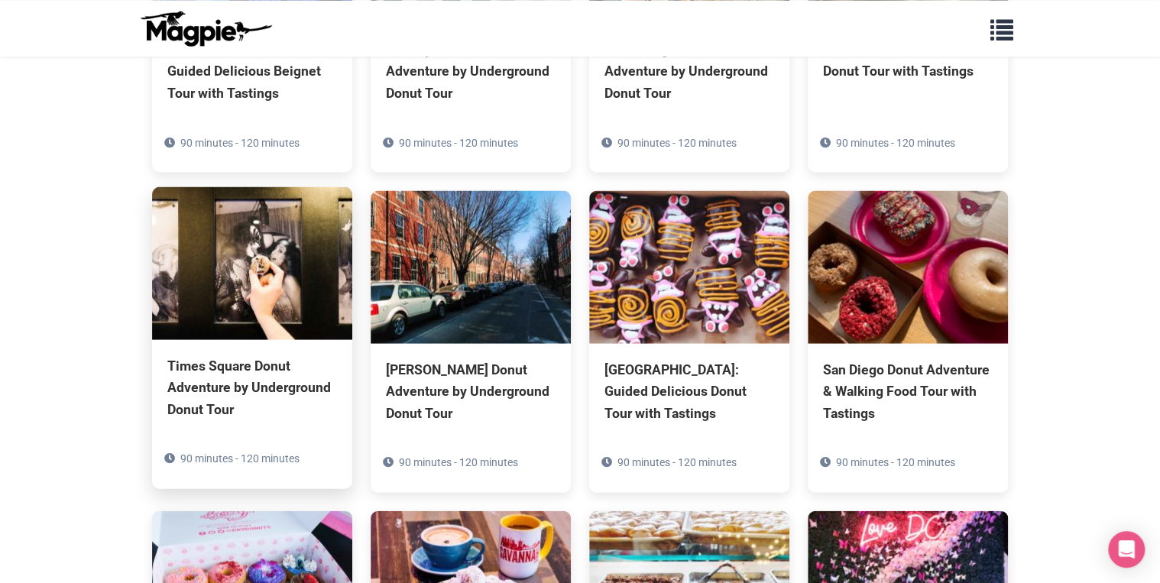  What do you see at coordinates (252, 263) in the screenshot?
I see `img: Times Square Donut Adventure by Underground Donut Tour` at bounding box center [252, 263].